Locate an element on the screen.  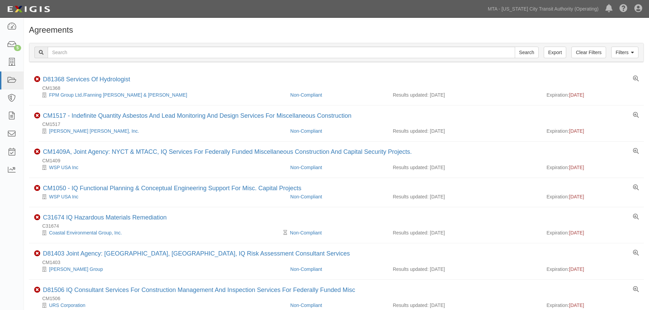
div: Coastal Environmental Group, Inc. is located at coordinates (159, 233).